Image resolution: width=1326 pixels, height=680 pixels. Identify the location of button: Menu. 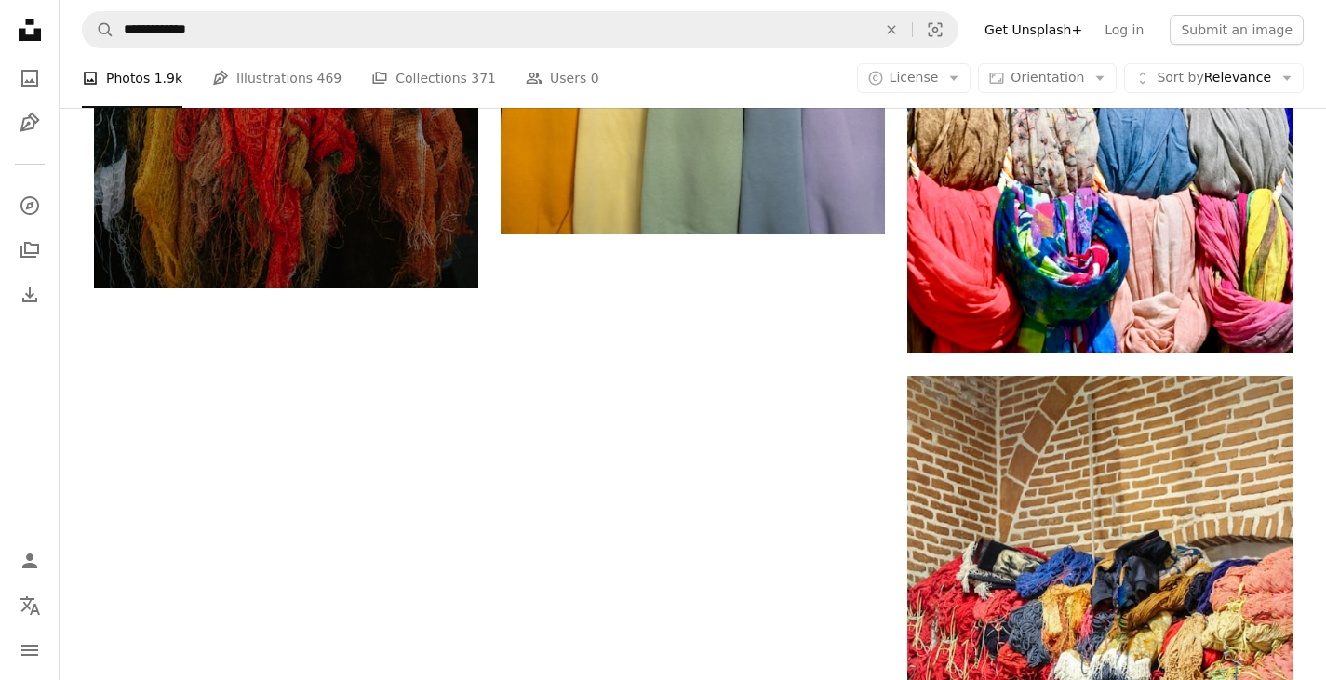
(30, 651).